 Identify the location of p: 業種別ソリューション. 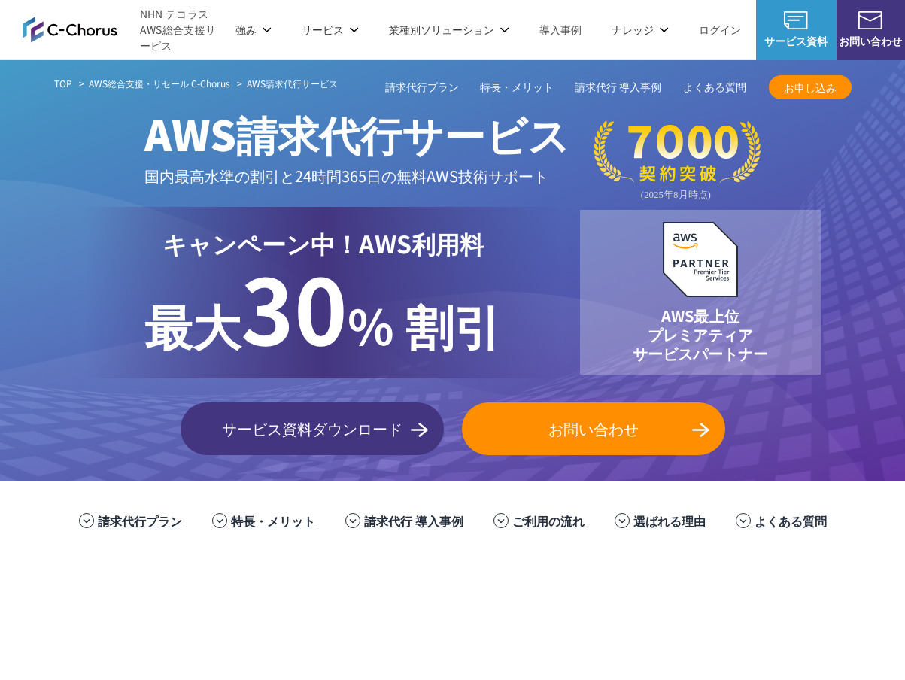
(449, 29).